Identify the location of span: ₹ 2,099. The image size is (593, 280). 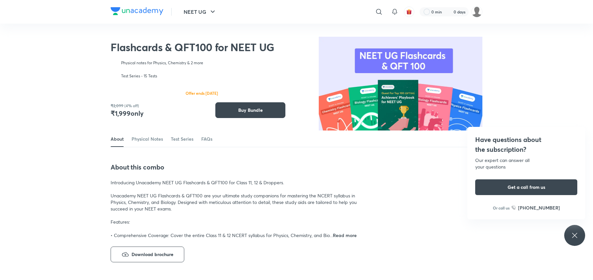
(117, 105).